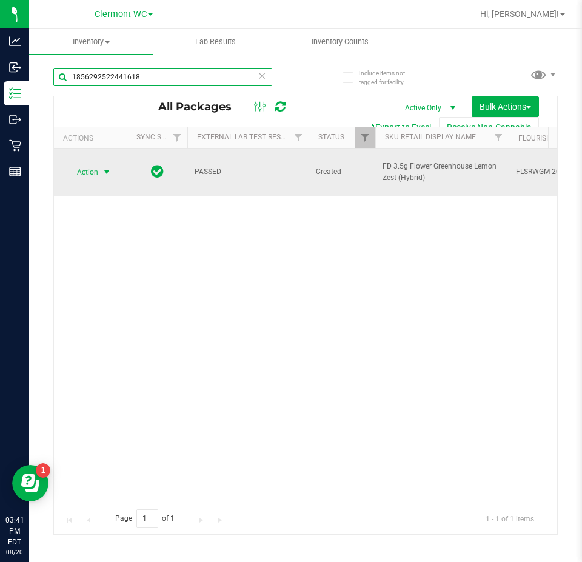  What do you see at coordinates (15, 145) in the screenshot?
I see `inline-svg: Retail` at bounding box center [15, 145].